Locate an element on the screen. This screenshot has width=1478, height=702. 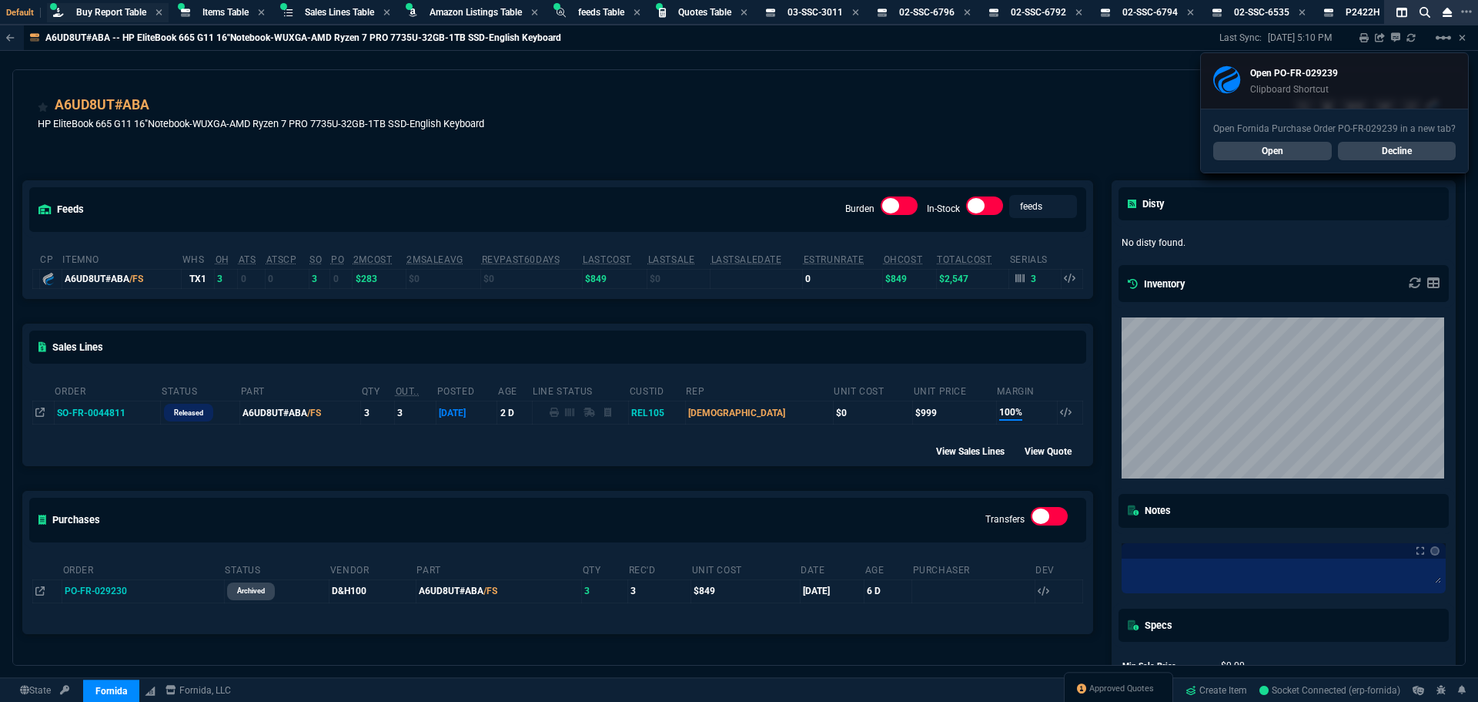
abbr: Outstanding (To Ship) is located at coordinates (407, 391).